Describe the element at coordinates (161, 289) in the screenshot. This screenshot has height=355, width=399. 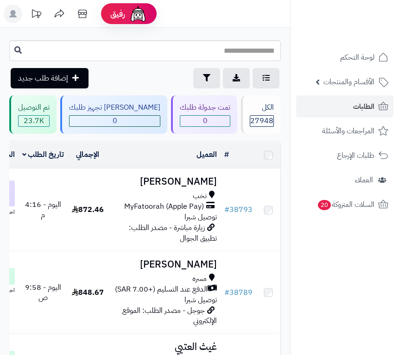
I see `span: الدفع عند التسليم (+7.00 SAR)` at that location.